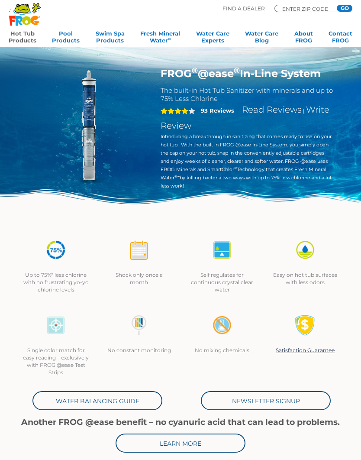 This screenshot has width=361, height=460. What do you see at coordinates (139, 350) in the screenshot?
I see `p: No constant monitoring` at bounding box center [139, 350].